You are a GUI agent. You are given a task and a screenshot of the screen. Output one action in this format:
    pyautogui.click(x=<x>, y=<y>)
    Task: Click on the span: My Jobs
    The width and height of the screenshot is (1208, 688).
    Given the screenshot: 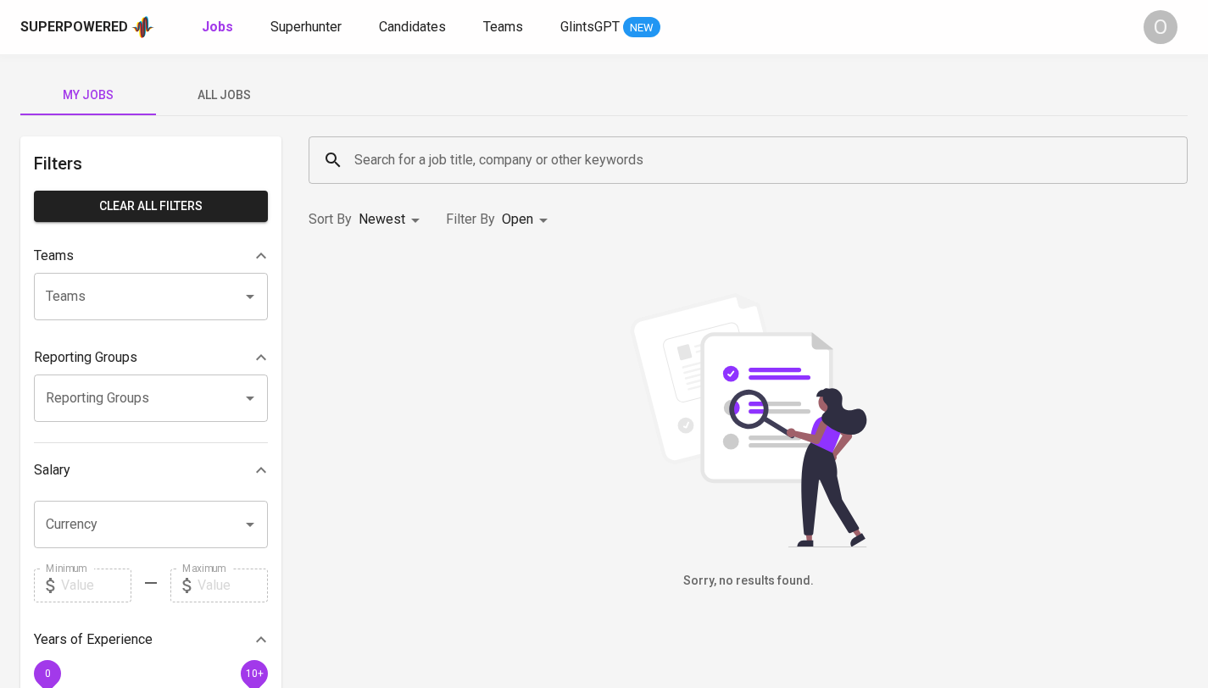 What is the action you would take?
    pyautogui.click(x=88, y=95)
    